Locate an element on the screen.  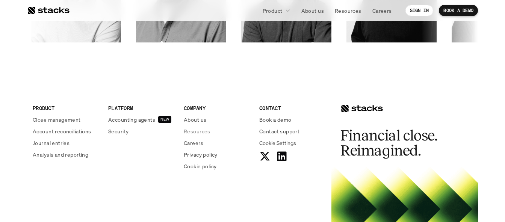
a: Journal entries is located at coordinates (66, 143).